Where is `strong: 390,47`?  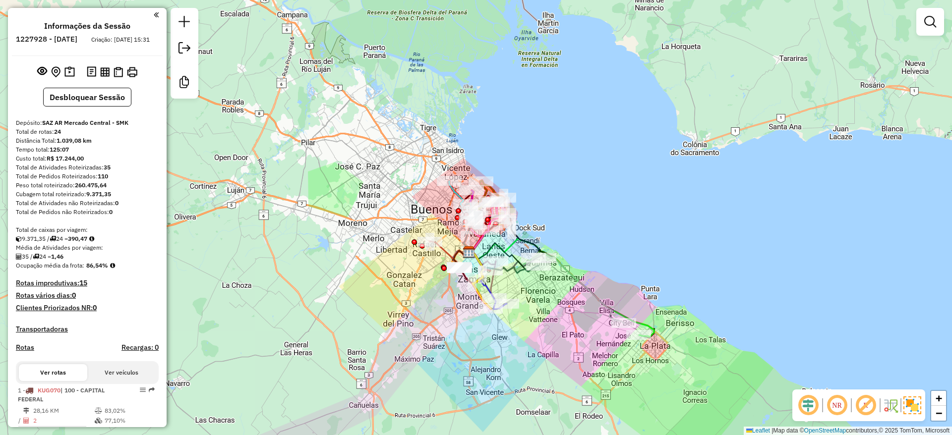
strong: 390,47 is located at coordinates (77, 238).